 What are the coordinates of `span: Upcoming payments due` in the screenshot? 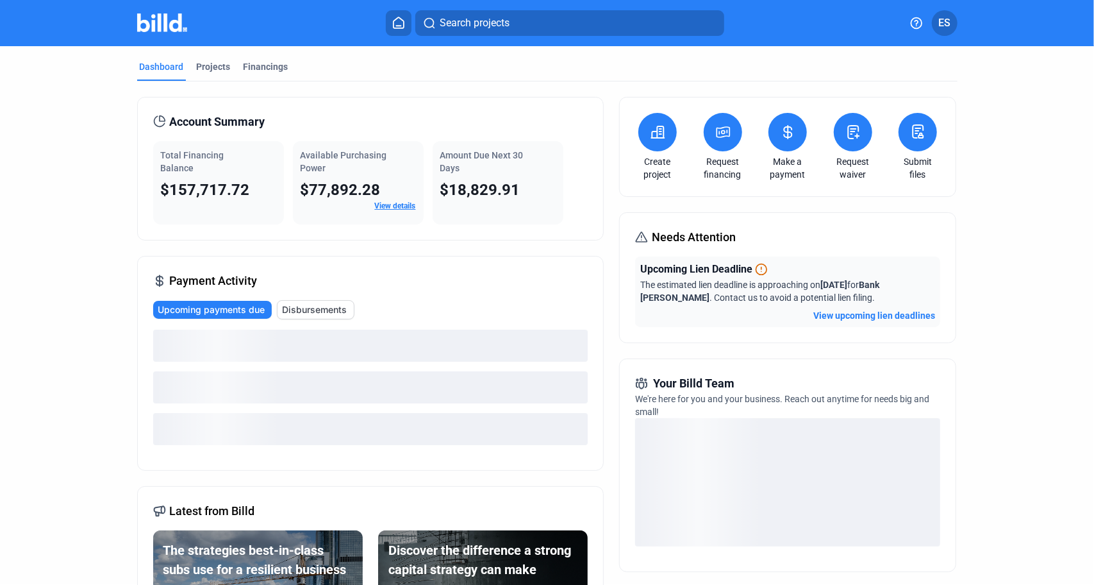 It's located at (212, 310).